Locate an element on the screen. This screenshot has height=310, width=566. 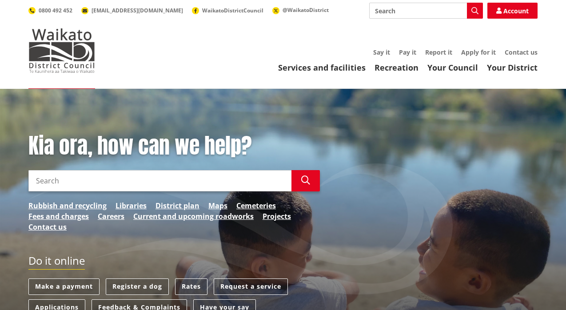
a: Cemeteries is located at coordinates (256, 206).